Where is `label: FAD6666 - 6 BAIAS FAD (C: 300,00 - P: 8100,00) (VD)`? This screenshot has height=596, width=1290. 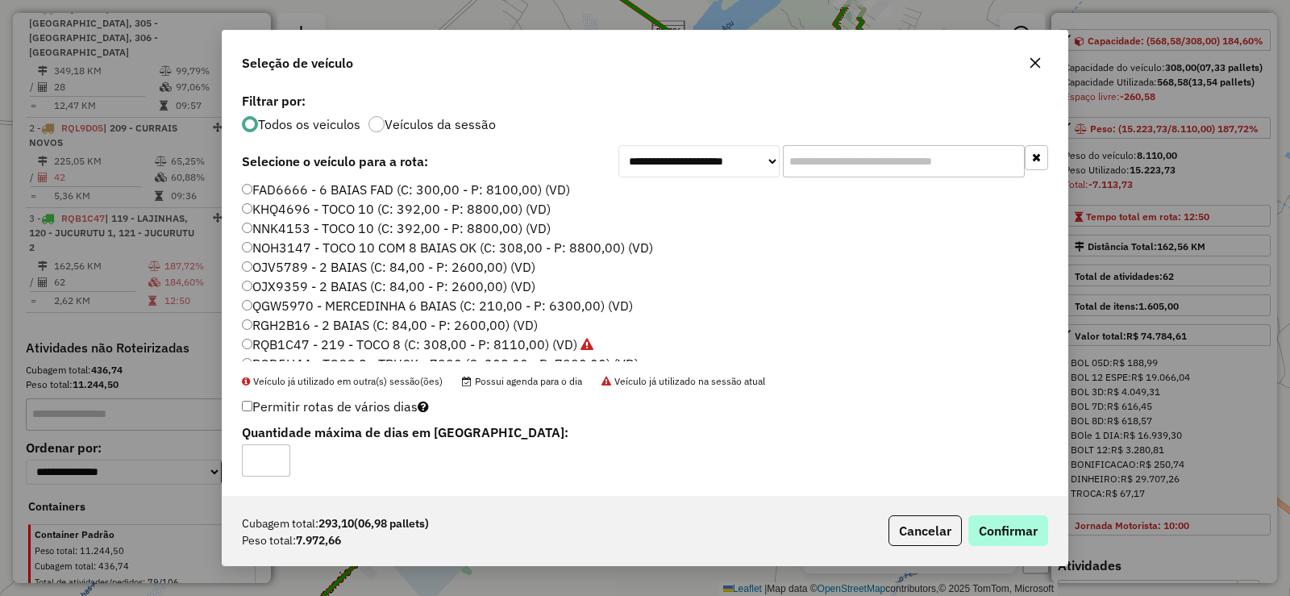
label: FAD6666 - 6 BAIAS FAD (C: 300,00 - P: 8100,00) (VD) is located at coordinates (406, 189).